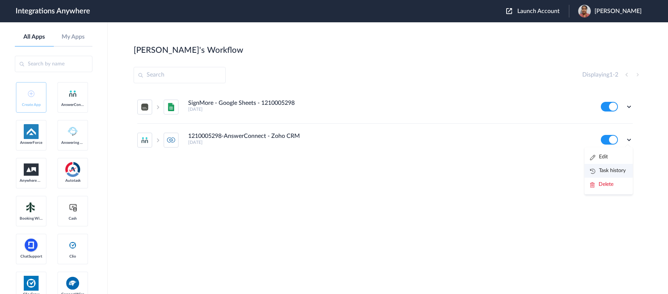 This screenshot has height=294, width=668. Describe the element at coordinates (73, 282) in the screenshot. I see `img: connectwise.png` at that location.